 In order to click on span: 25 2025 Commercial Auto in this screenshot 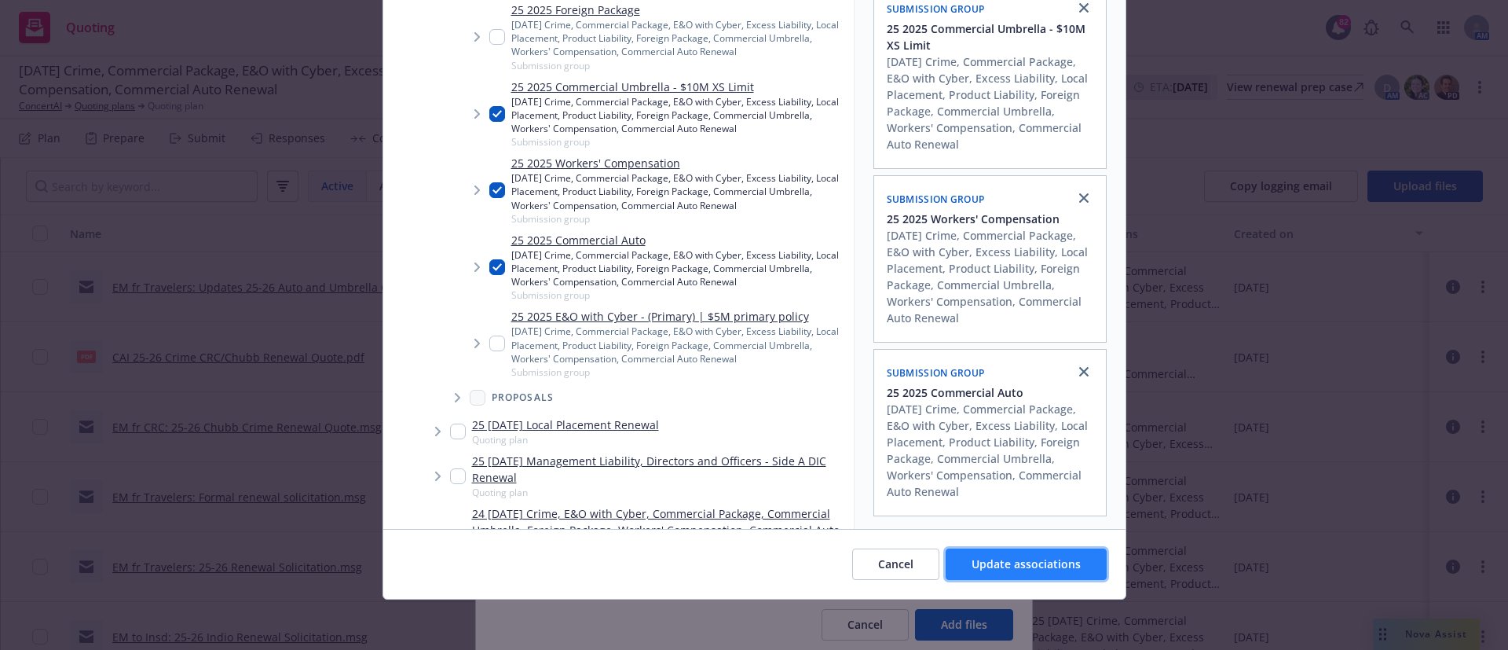, I will do `click(955, 392)`.